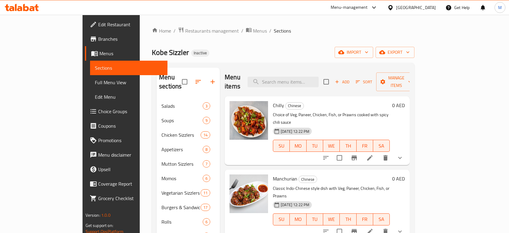  What do you see at coordinates (326, 82) in the screenshot?
I see `span: Select section` at bounding box center [326, 82].